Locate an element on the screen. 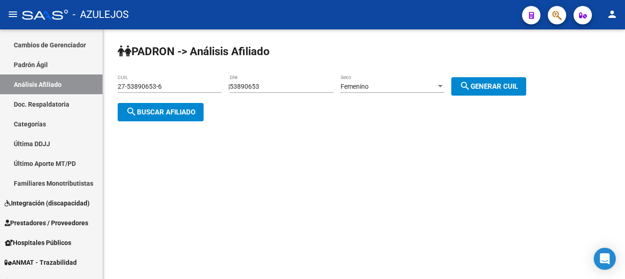 Image resolution: width=625 pixels, height=279 pixels. div: Open Intercom Messenger is located at coordinates (605, 259).